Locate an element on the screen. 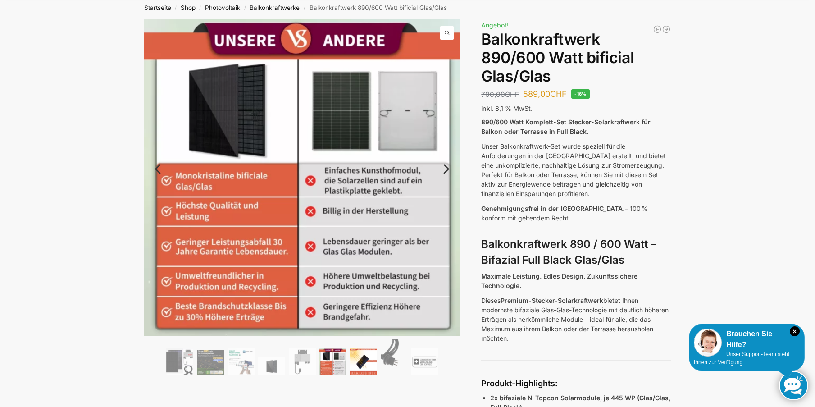 The image size is (815, 407). img: Bificial im Vergleich zu billig Modulen is located at coordinates (333, 362).